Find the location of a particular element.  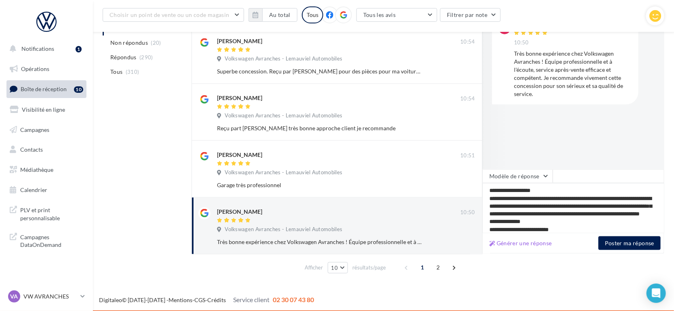

div: 1 is located at coordinates (78, 49).